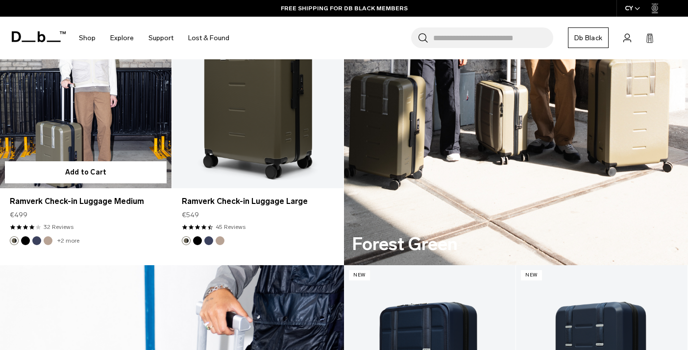  What do you see at coordinates (190, 215) in the screenshot?
I see `span: €549` at bounding box center [190, 215].